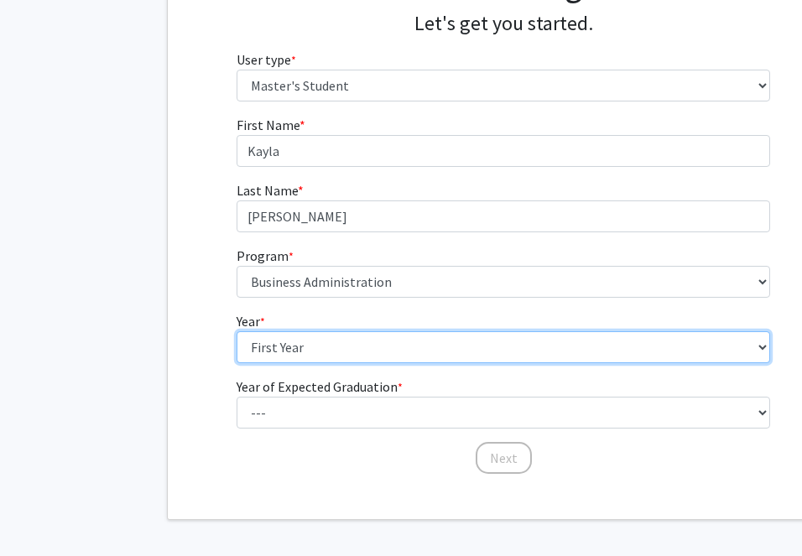  I want to click on label: Year, so click(251, 321).